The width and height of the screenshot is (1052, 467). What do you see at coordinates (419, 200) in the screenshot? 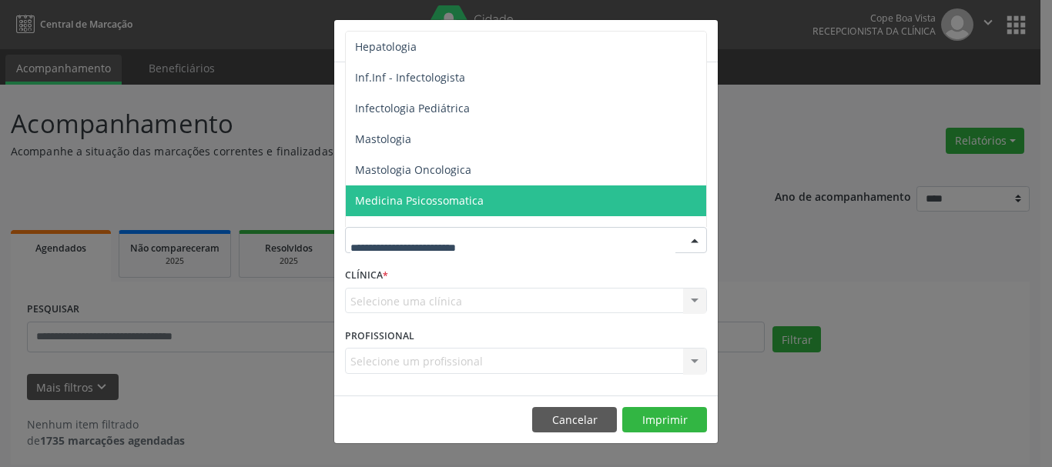
I see `span: Medicina Psicossomatica` at bounding box center [419, 200].